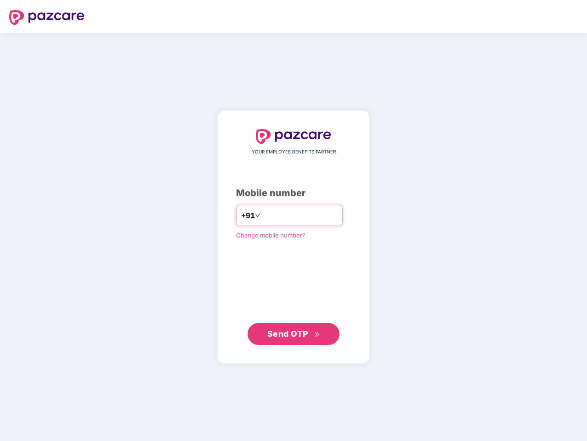 Image resolution: width=587 pixels, height=441 pixels. What do you see at coordinates (294, 334) in the screenshot?
I see `button: Send OTPdouble-right` at bounding box center [294, 334].